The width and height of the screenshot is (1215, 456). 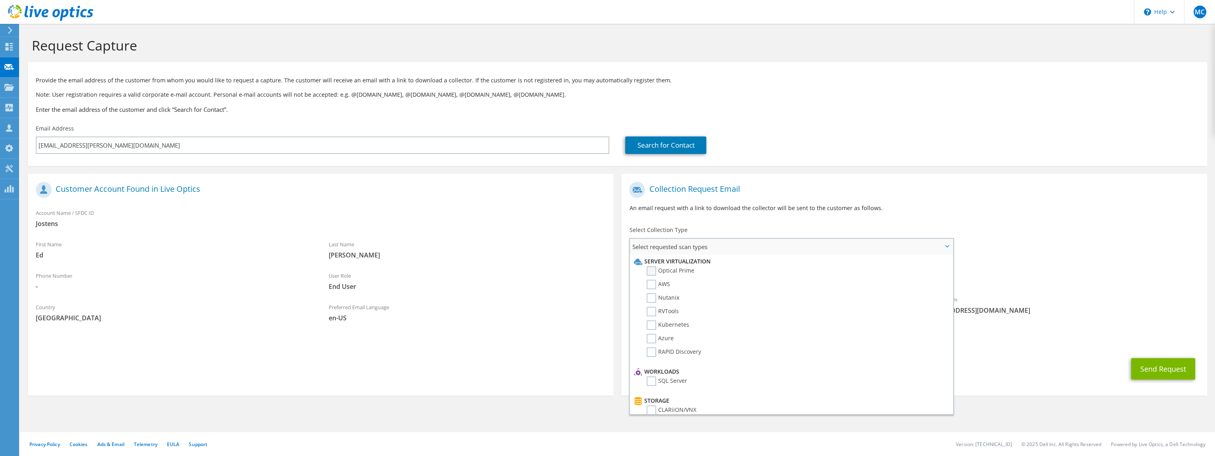 What do you see at coordinates (617, 80) in the screenshot?
I see `p: Provide the email address of the customer from whom you would like to request a capture. The cust...` at bounding box center [617, 80].